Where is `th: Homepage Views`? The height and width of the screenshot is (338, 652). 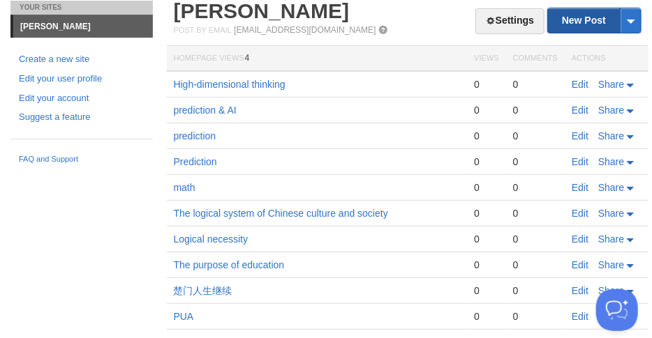
th: Homepage Views is located at coordinates (317, 59).